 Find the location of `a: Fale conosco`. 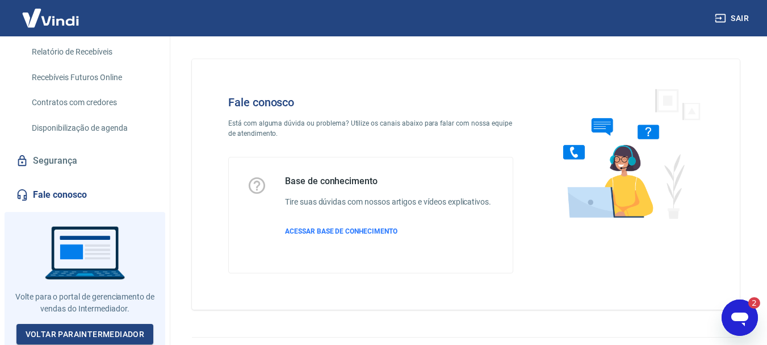

a: Fale conosco is located at coordinates (85, 195).